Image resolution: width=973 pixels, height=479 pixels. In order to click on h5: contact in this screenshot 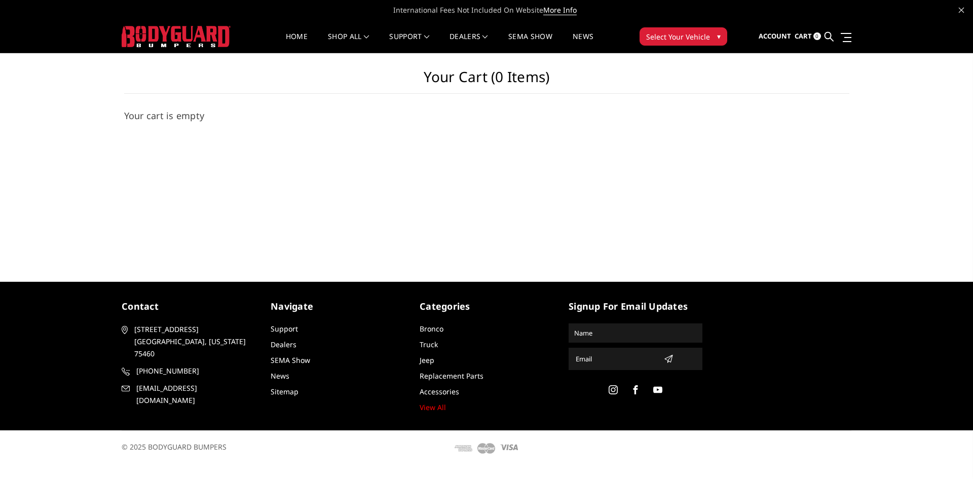, I will do `click(188, 306)`.